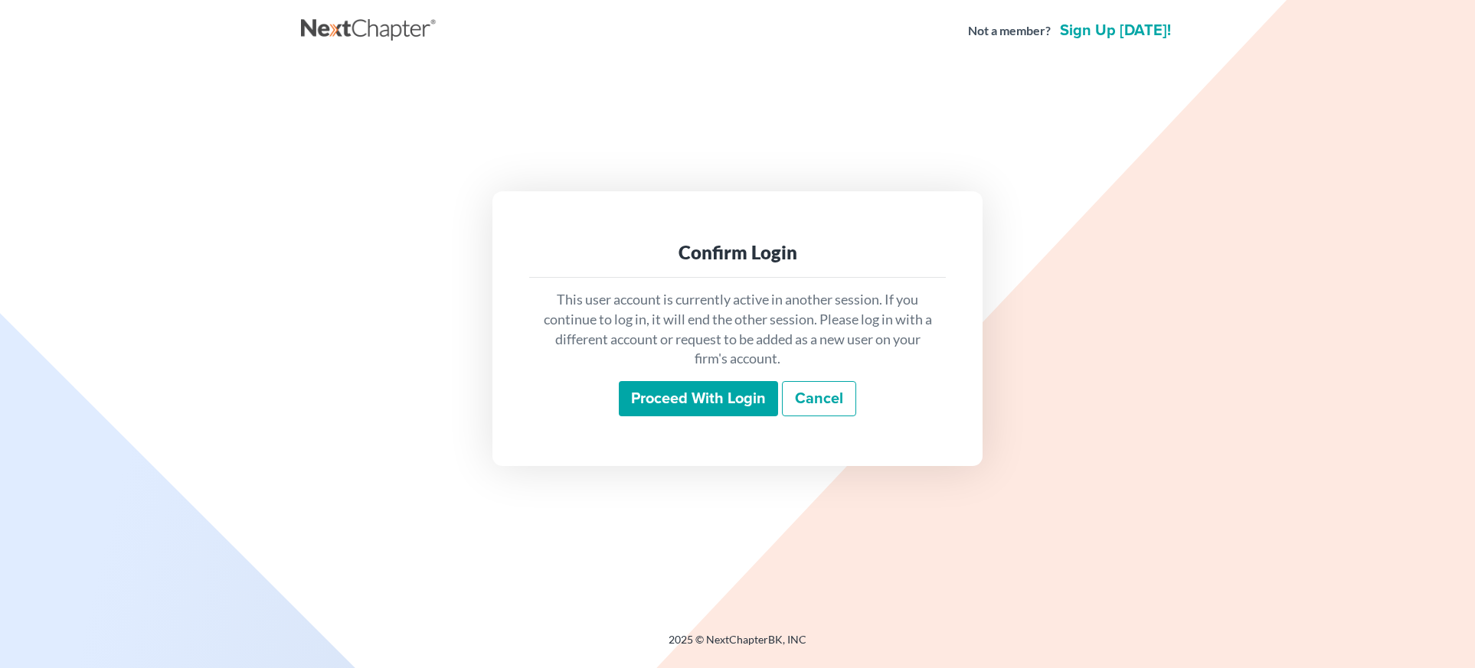 This screenshot has height=668, width=1475. I want to click on input: Proceed with login, so click(698, 399).